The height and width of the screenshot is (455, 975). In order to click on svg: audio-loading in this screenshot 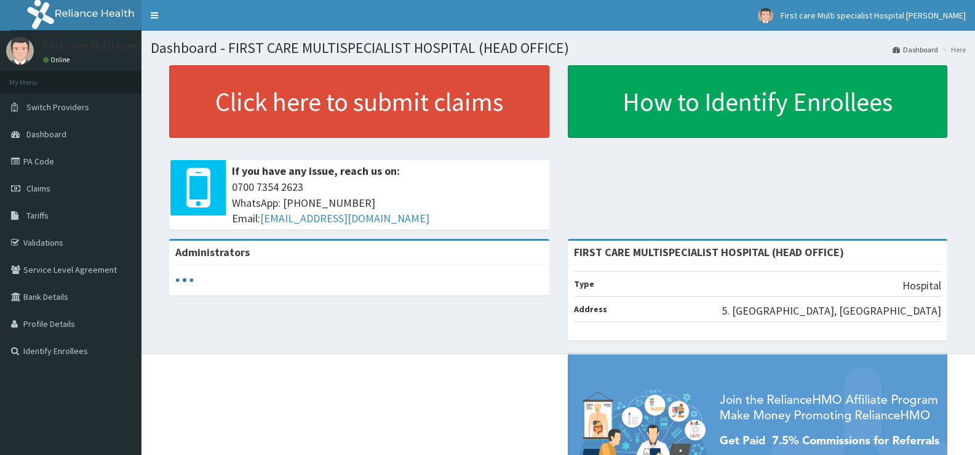, I will do `click(185, 280)`.